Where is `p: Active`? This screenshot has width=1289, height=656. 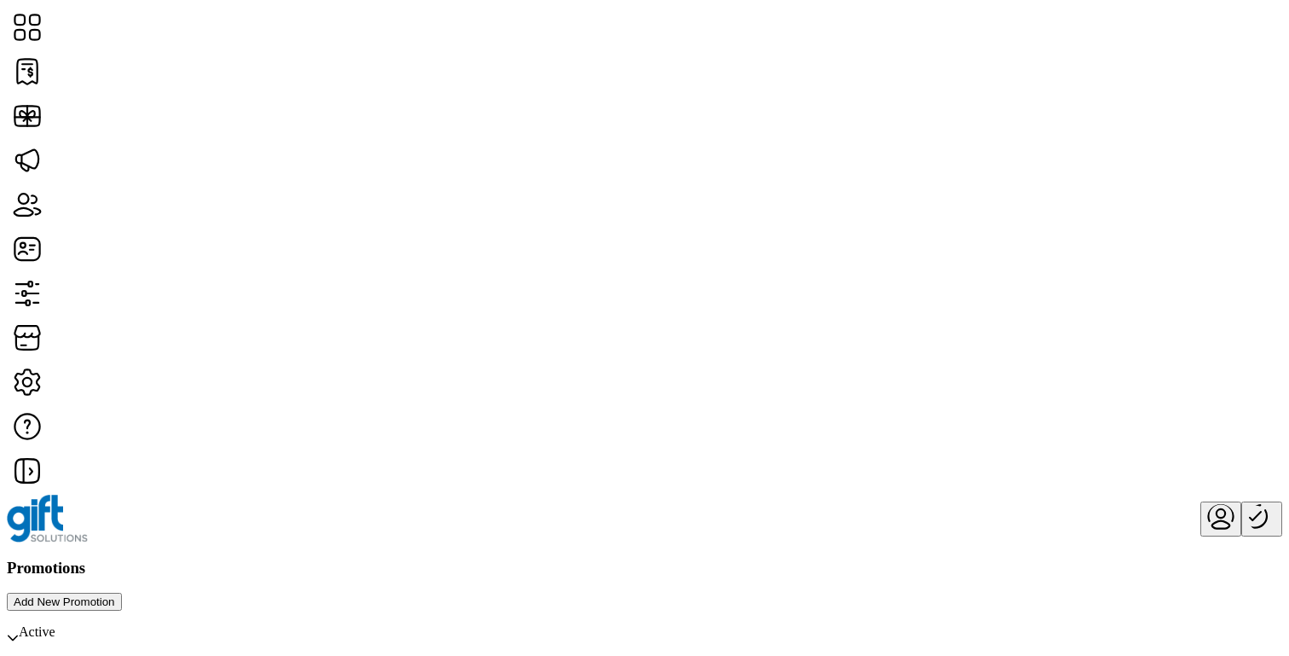 p: Active is located at coordinates (37, 632).